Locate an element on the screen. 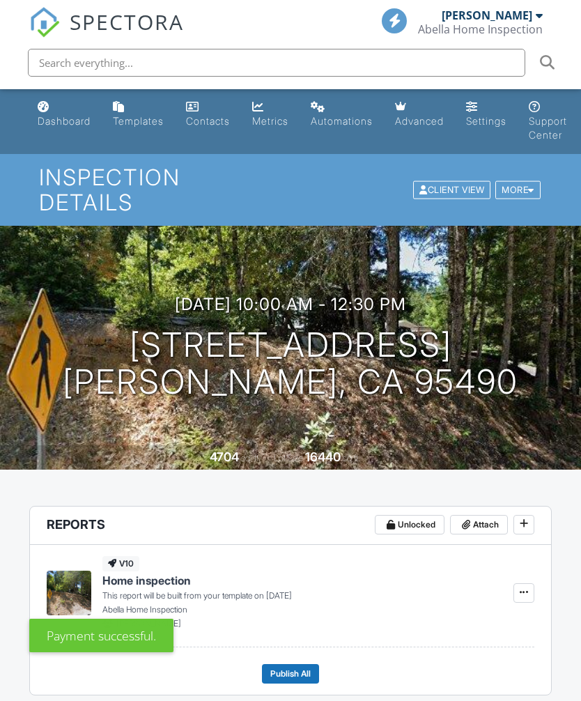  span: Lot Size is located at coordinates (289, 458).